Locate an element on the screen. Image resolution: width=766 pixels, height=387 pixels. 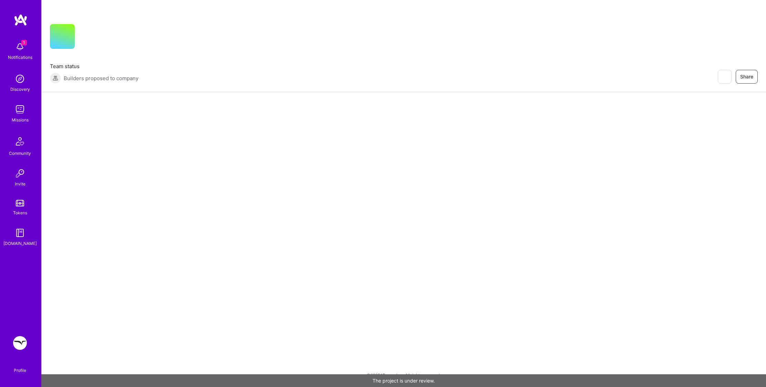
i: icon CompanyGray is located at coordinates (86, 38).